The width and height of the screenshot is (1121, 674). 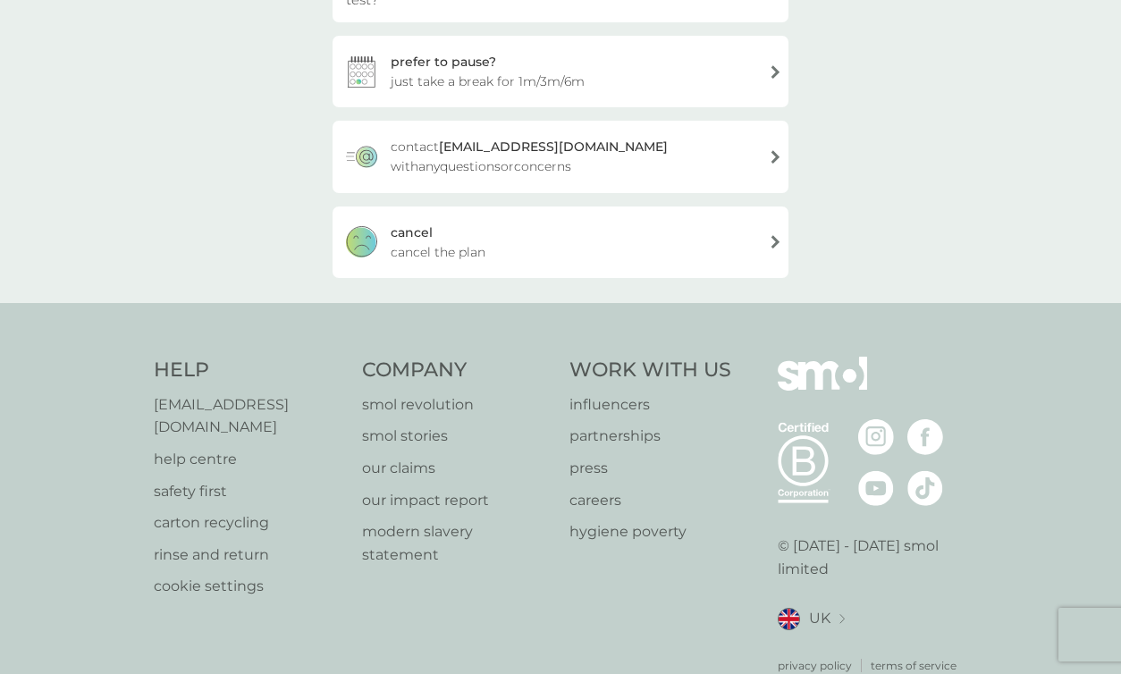 I want to click on p: our claims, so click(x=457, y=468).